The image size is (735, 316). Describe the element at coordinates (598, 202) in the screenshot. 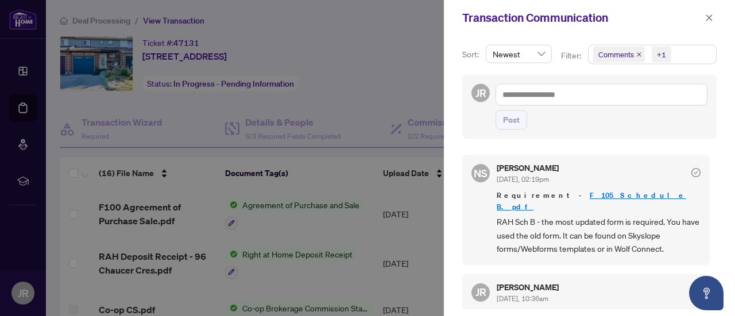

I see `span: Requirement -` at that location.